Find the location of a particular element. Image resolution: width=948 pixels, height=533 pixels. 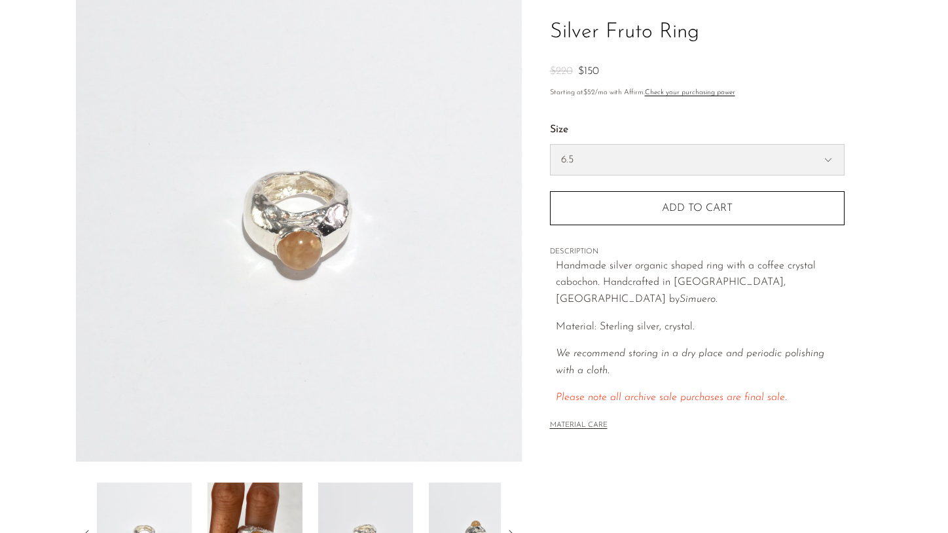

p: Starting at /mo with Affirm. is located at coordinates (697, 93).